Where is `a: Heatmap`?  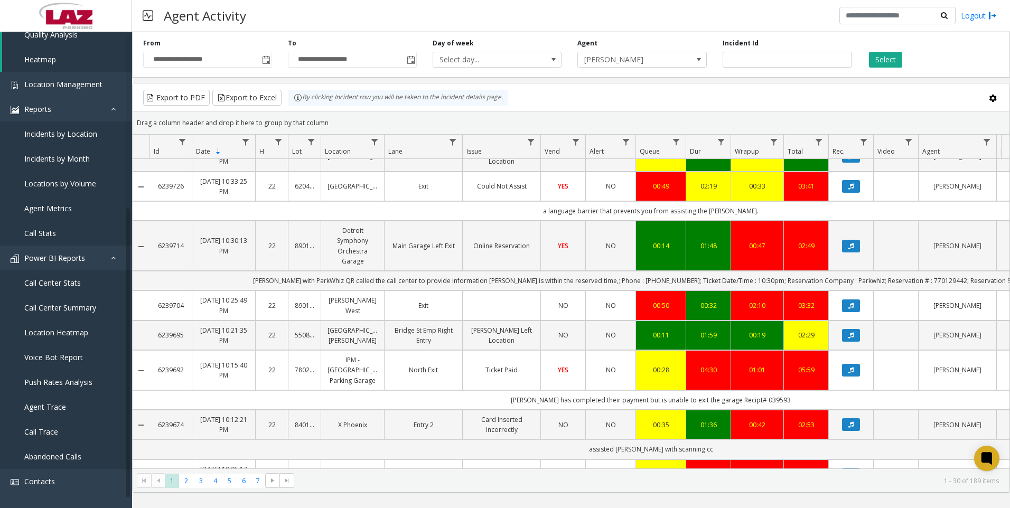
a: Heatmap is located at coordinates (67, 59).